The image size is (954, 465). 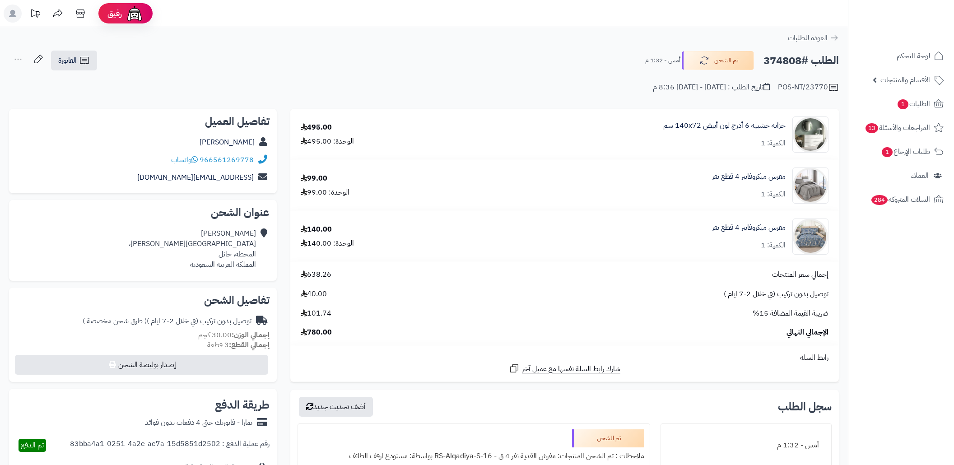 I want to click on strong: إجمالي القطع:, so click(x=249, y=345).